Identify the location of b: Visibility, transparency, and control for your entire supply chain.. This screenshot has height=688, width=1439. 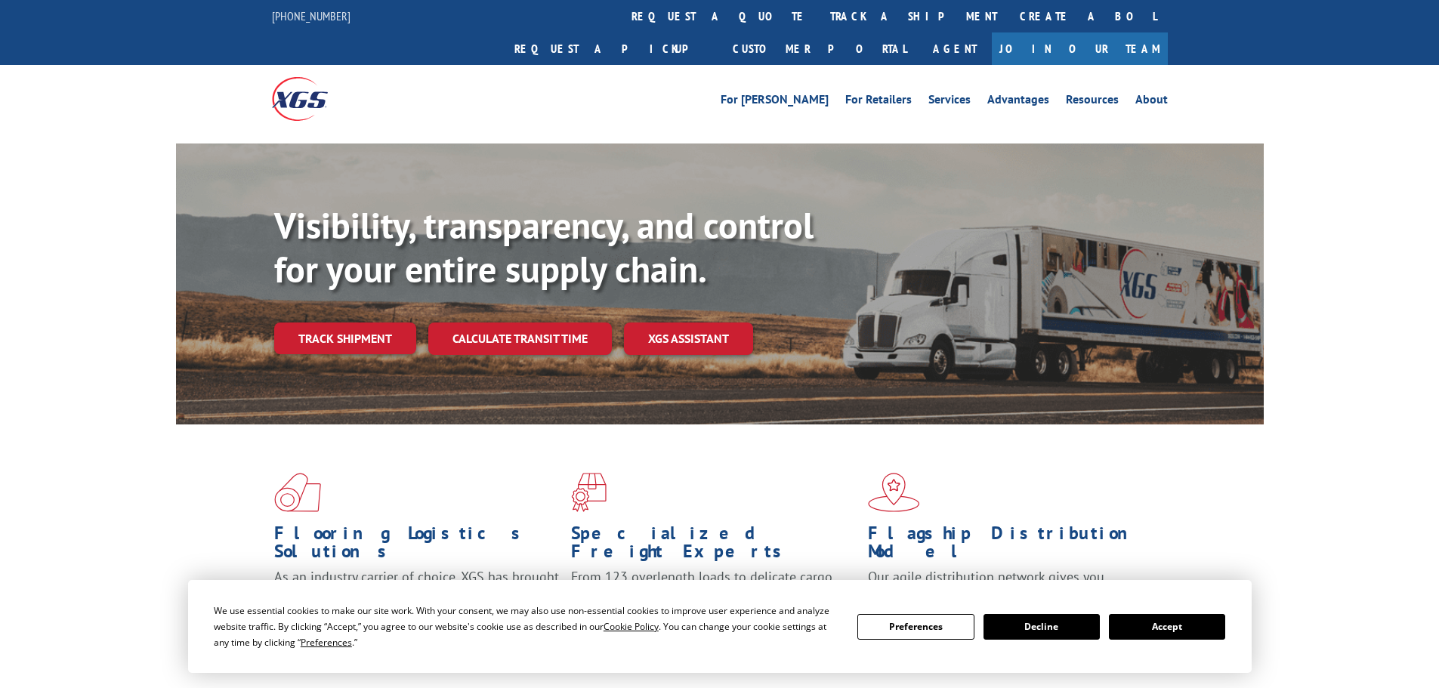
(544, 247).